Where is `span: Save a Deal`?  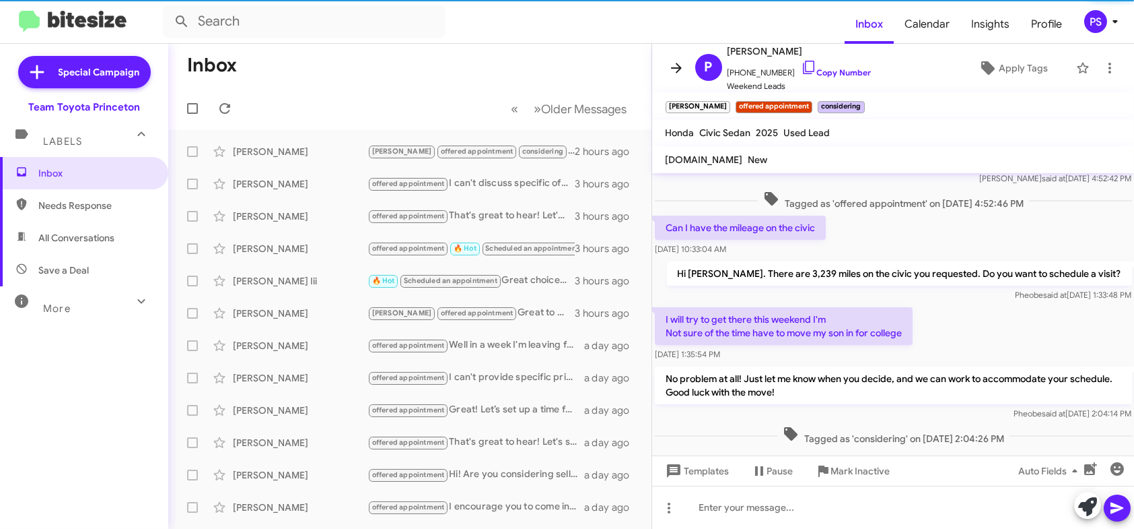 span: Save a Deal is located at coordinates (63, 270).